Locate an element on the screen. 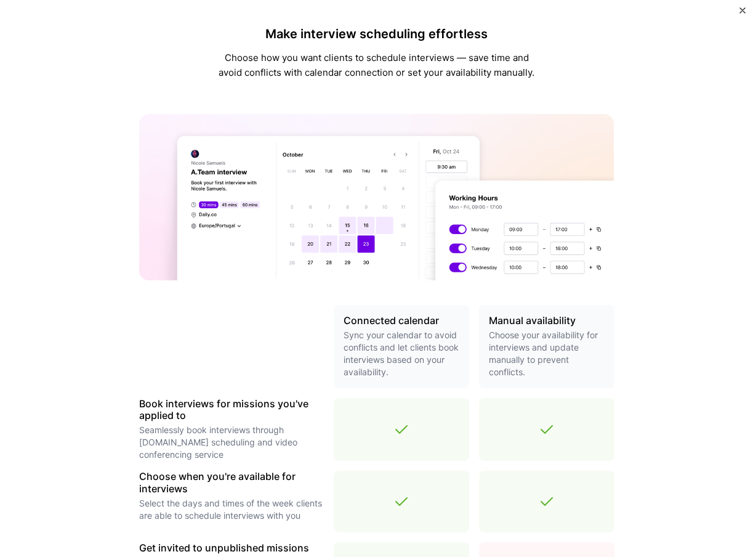 Image resolution: width=753 pixels, height=557 pixels. h4: Make interview scheduling effortless is located at coordinates (377, 34).